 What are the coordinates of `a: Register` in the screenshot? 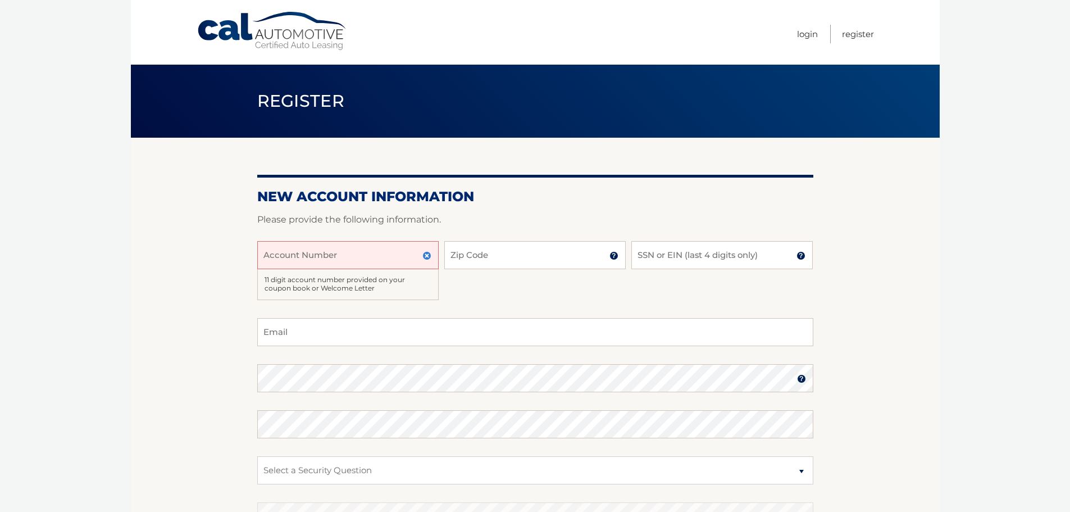 It's located at (858, 34).